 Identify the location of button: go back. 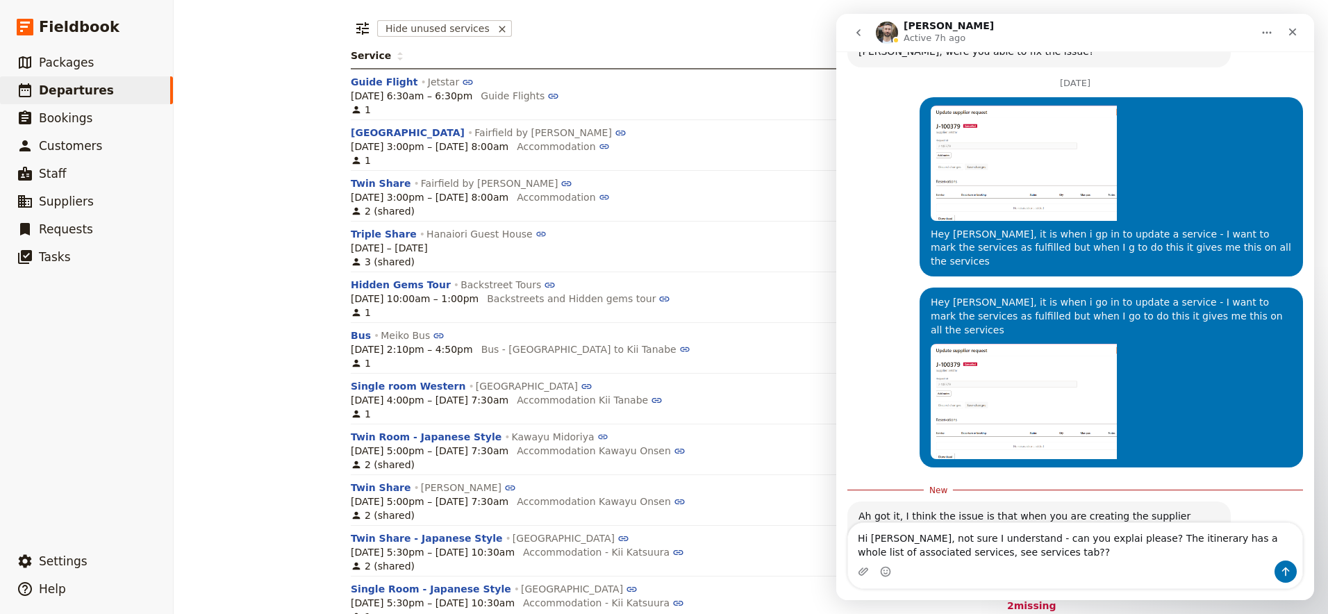
(22, 19).